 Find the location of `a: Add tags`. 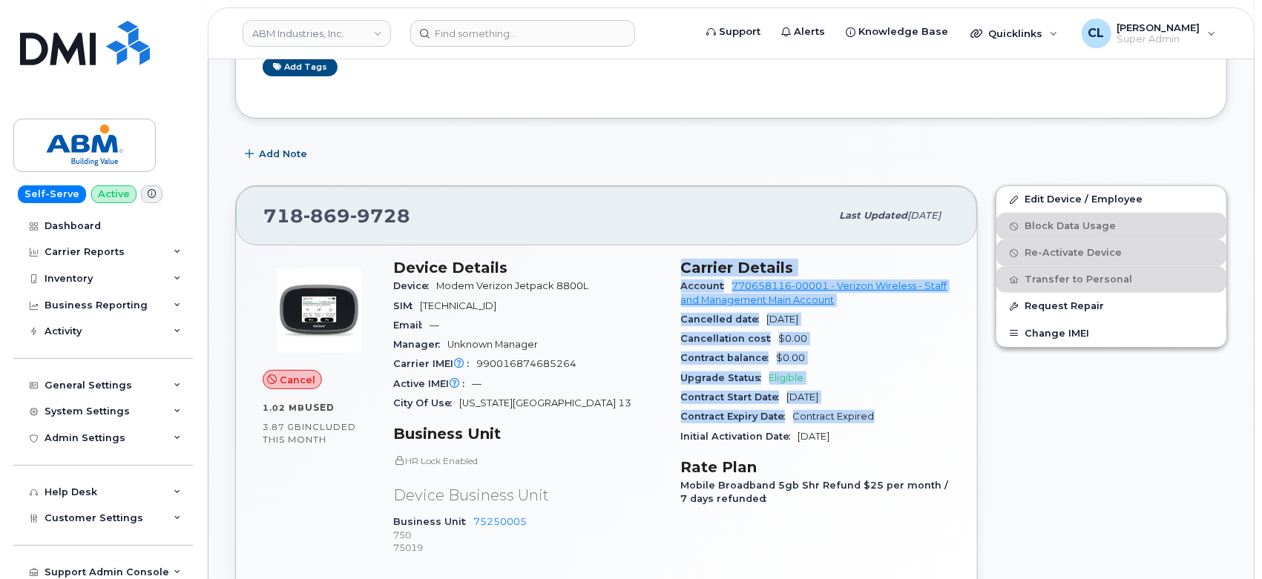

a: Add tags is located at coordinates (300, 67).